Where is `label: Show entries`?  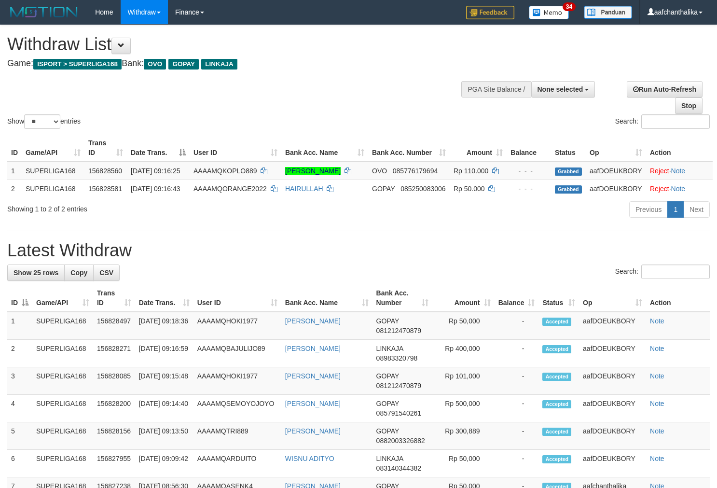 label: Show entries is located at coordinates (44, 122).